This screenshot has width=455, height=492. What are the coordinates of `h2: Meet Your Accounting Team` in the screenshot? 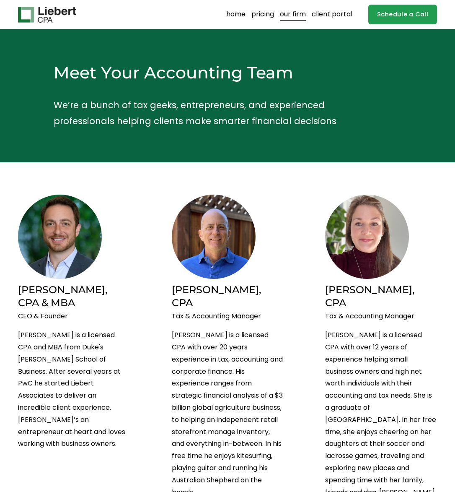 It's located at (210, 72).